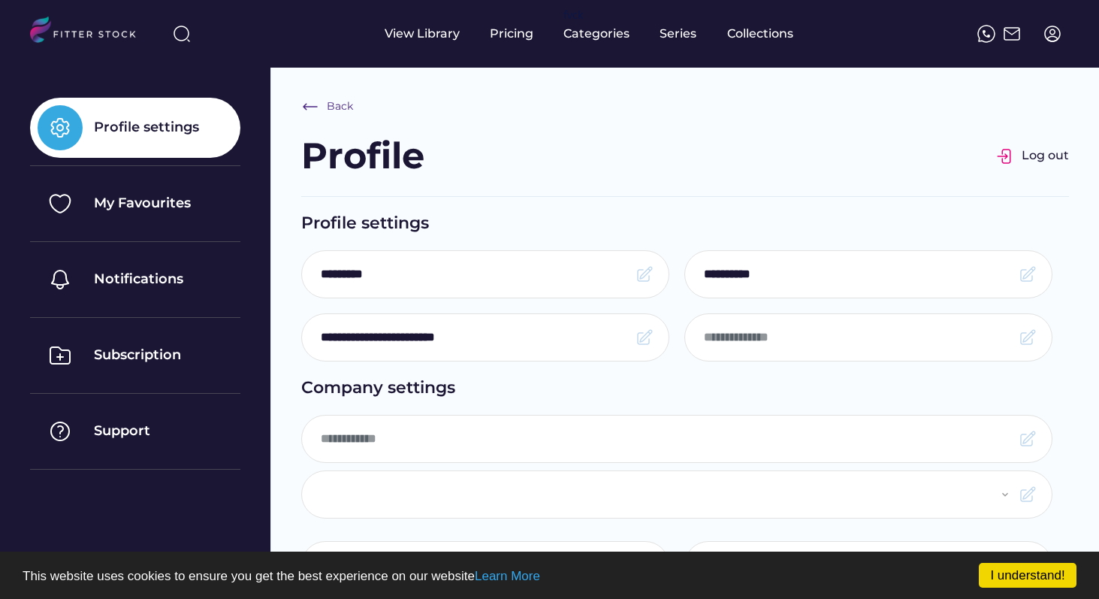  Describe the element at coordinates (511, 34) in the screenshot. I see `div: Pricing` at that location.